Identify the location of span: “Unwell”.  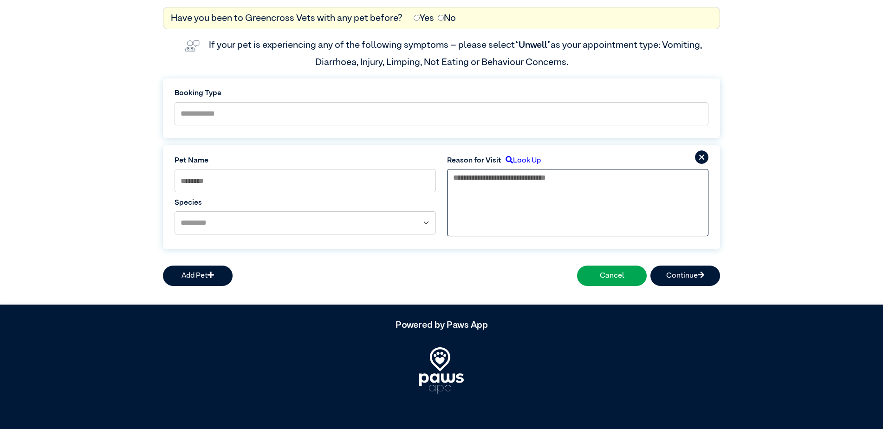
(533, 45).